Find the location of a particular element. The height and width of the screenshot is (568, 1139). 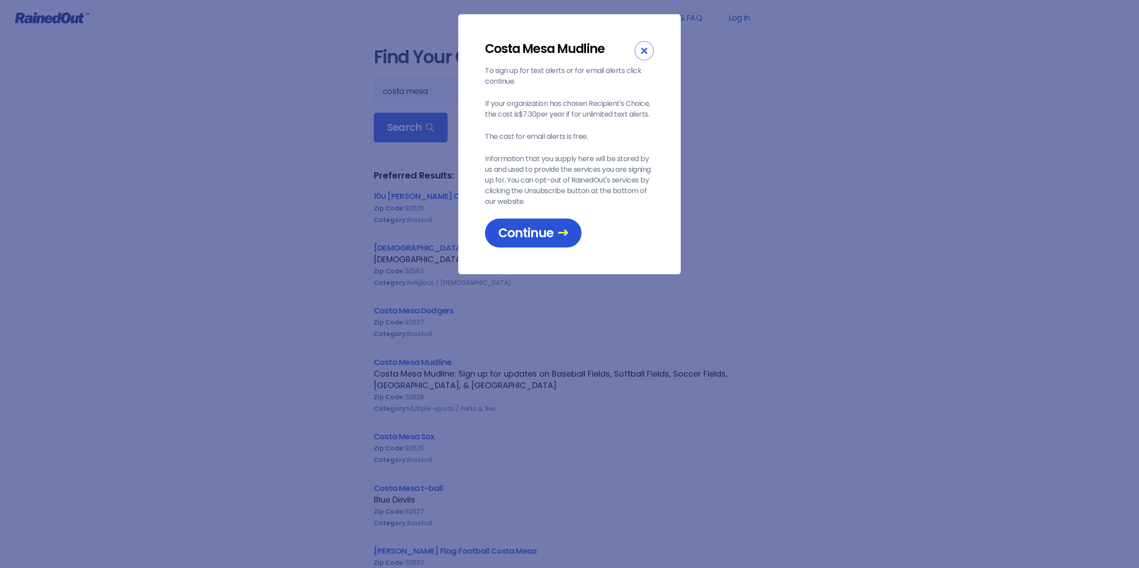

p: The cost for email alerts is free. is located at coordinates (569, 137).